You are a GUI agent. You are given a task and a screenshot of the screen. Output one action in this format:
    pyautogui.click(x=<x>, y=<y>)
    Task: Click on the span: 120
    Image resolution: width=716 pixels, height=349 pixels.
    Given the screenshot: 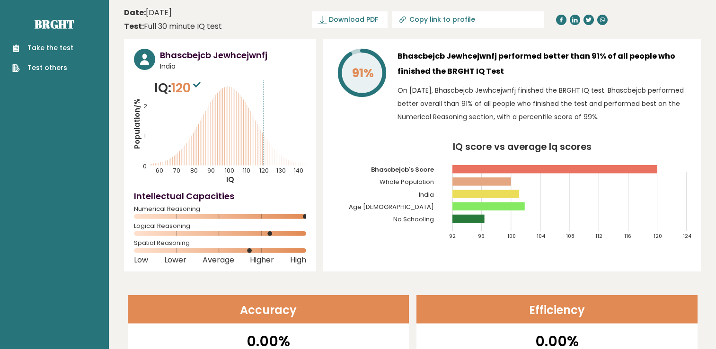 What is the action you would take?
    pyautogui.click(x=187, y=87)
    